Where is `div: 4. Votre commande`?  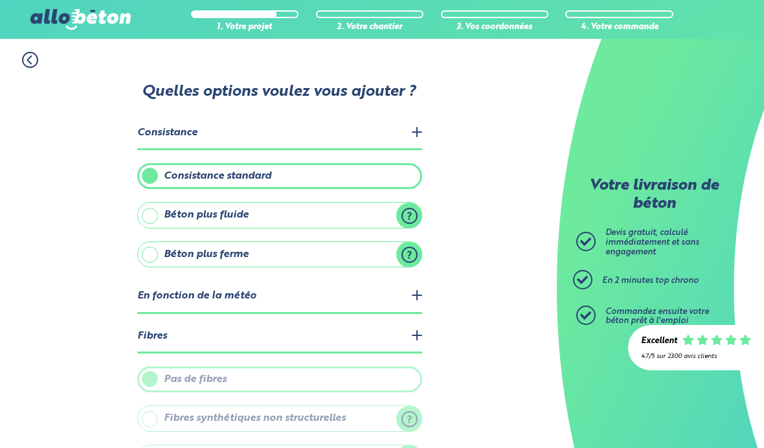 div: 4. Votre commande is located at coordinates (619, 27).